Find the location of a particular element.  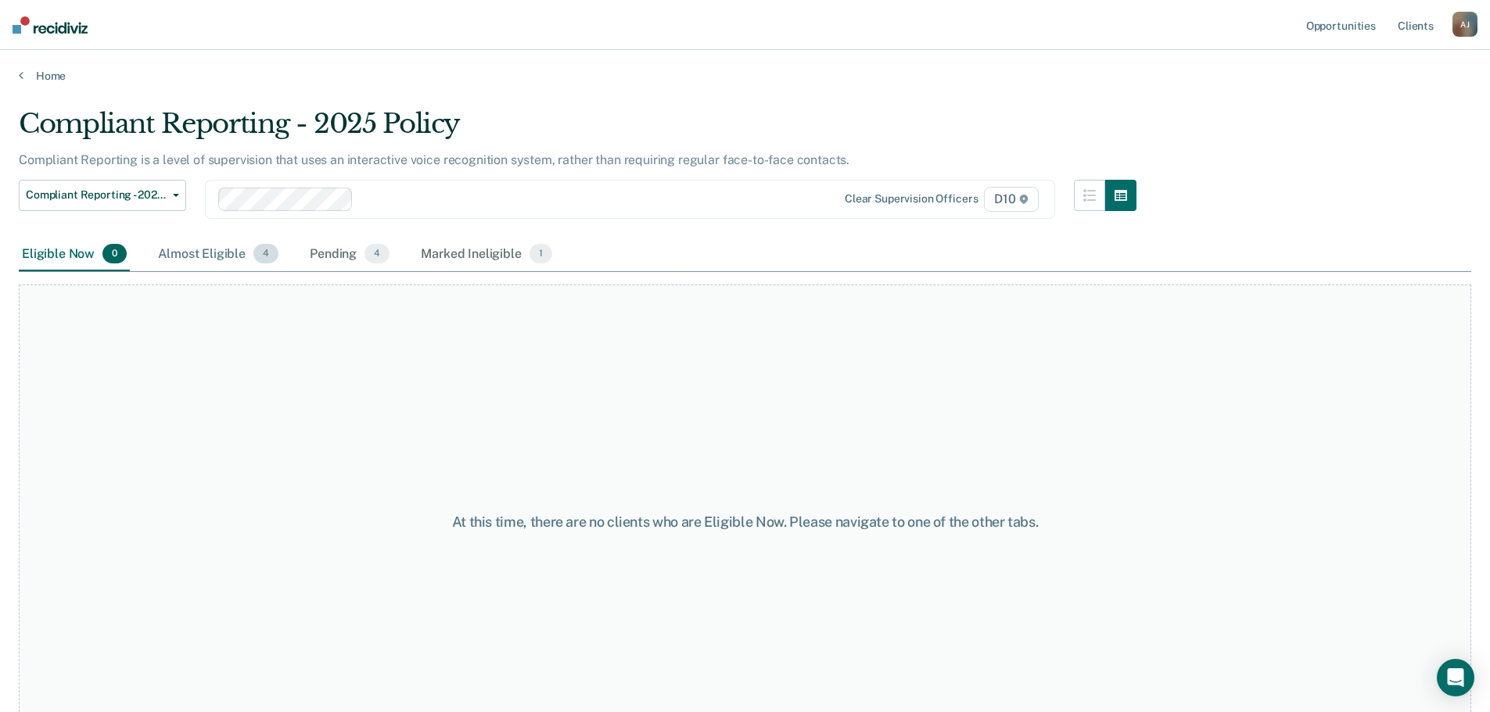

img: Recidiviz is located at coordinates (50, 25).